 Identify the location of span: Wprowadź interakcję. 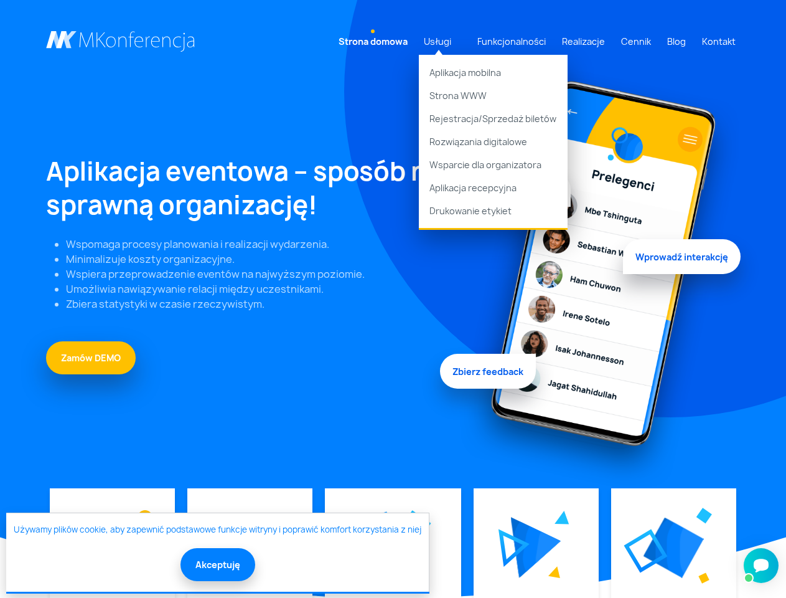
(682, 253).